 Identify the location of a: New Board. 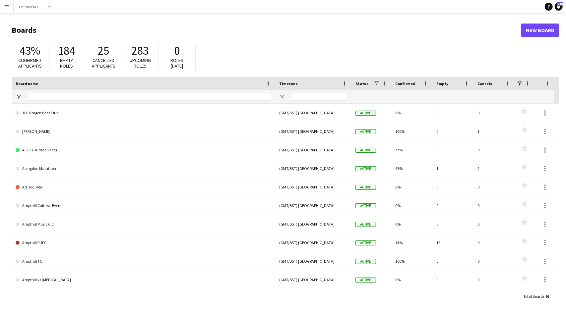
(540, 30).